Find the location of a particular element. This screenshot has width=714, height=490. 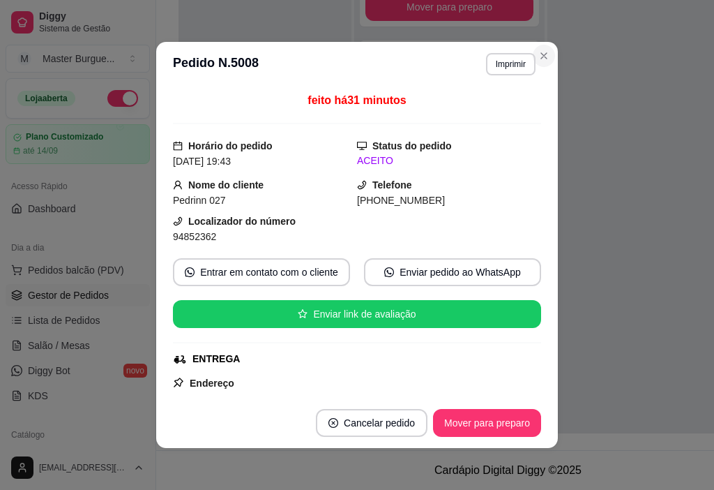

strong: Nome do cliente is located at coordinates (226, 185).